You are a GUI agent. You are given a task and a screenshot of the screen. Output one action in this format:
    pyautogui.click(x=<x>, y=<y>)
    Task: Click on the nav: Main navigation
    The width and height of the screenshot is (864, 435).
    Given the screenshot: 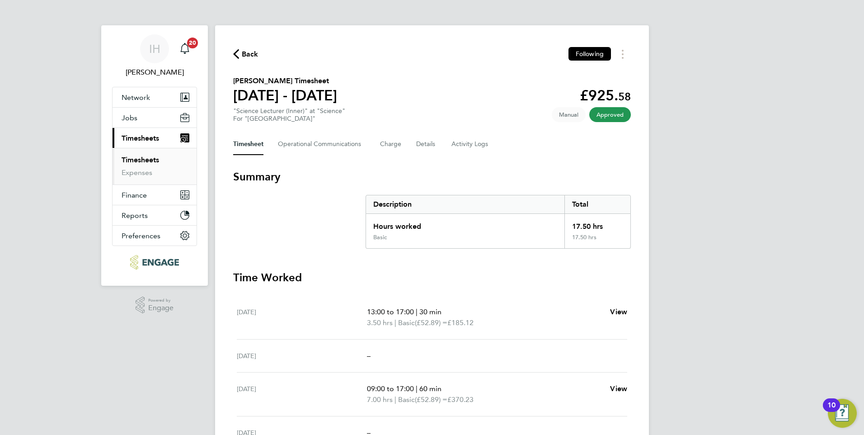 What is the action you would take?
    pyautogui.click(x=155, y=155)
    